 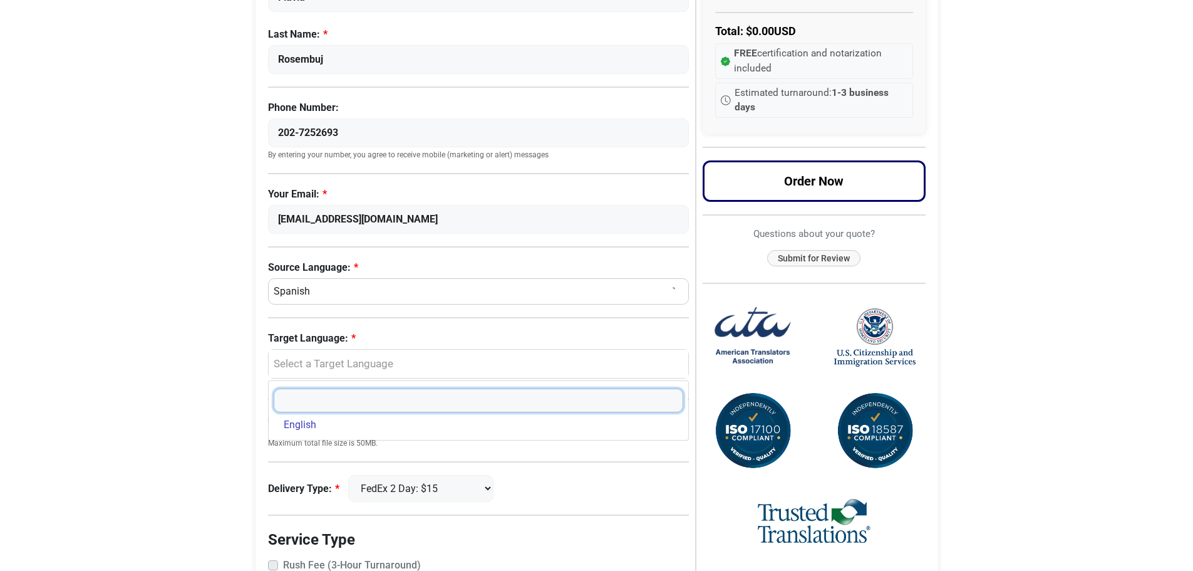 What do you see at coordinates (479, 108) in the screenshot?
I see `label: Phone Number:` at bounding box center [479, 108].